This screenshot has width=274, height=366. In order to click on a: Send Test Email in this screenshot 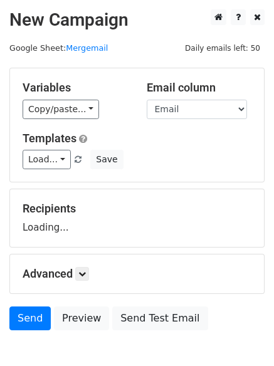, I will do `click(160, 318)`.